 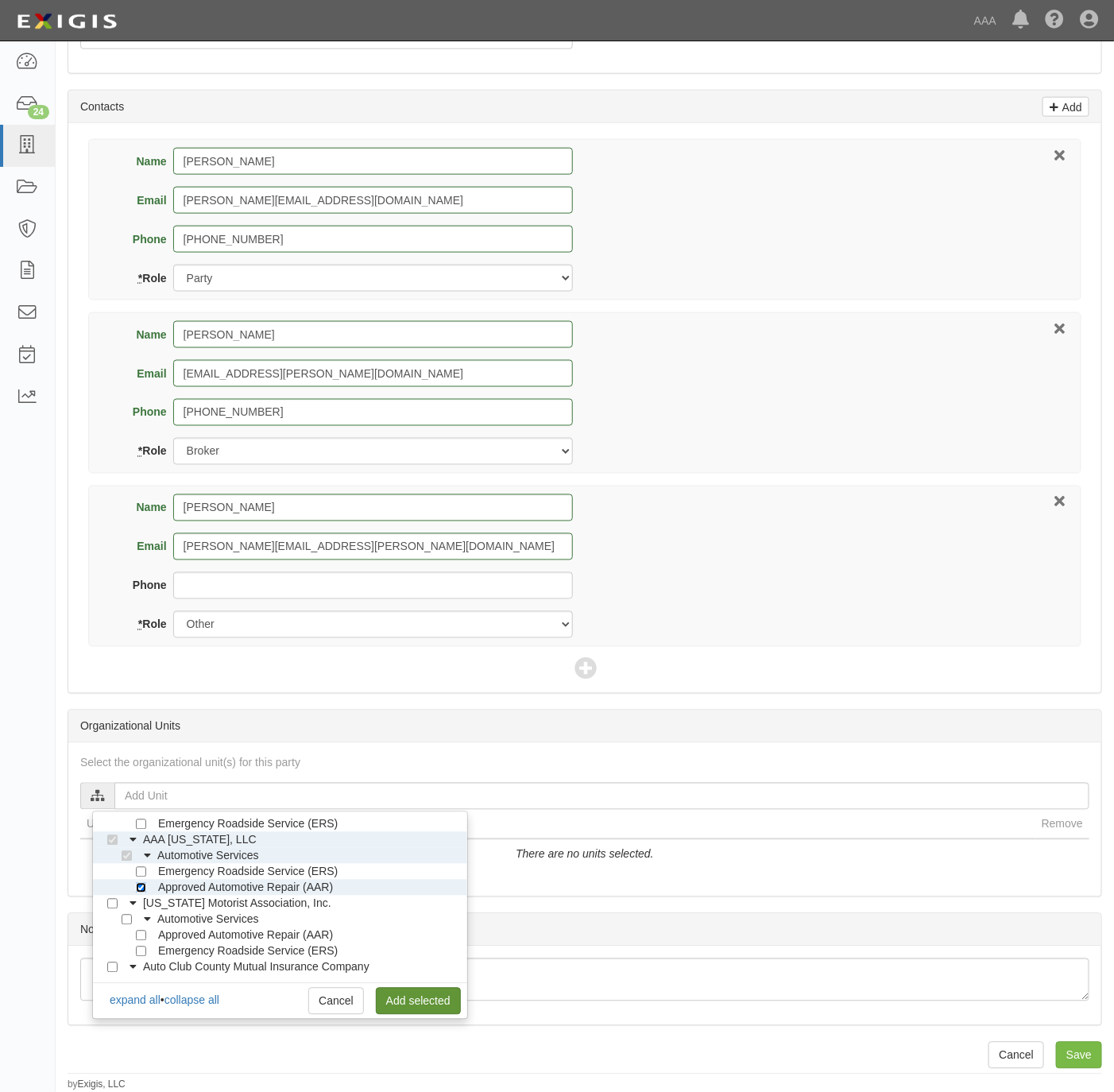 What do you see at coordinates (585, 726) in the screenshot?
I see `div: Organizational Units` at bounding box center [585, 726].